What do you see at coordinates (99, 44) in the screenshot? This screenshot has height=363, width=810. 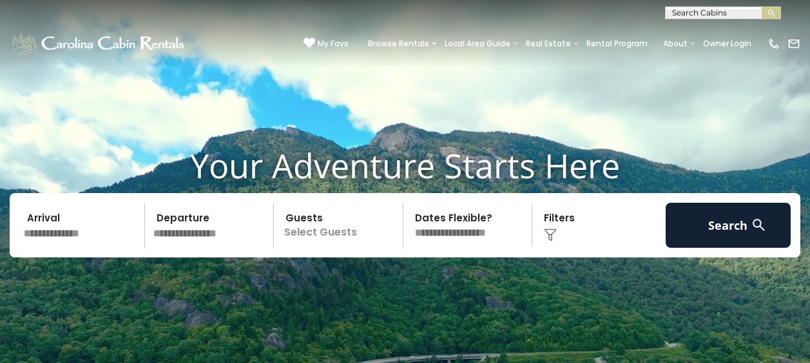 I see `img: White-1-1-2.png` at bounding box center [99, 44].